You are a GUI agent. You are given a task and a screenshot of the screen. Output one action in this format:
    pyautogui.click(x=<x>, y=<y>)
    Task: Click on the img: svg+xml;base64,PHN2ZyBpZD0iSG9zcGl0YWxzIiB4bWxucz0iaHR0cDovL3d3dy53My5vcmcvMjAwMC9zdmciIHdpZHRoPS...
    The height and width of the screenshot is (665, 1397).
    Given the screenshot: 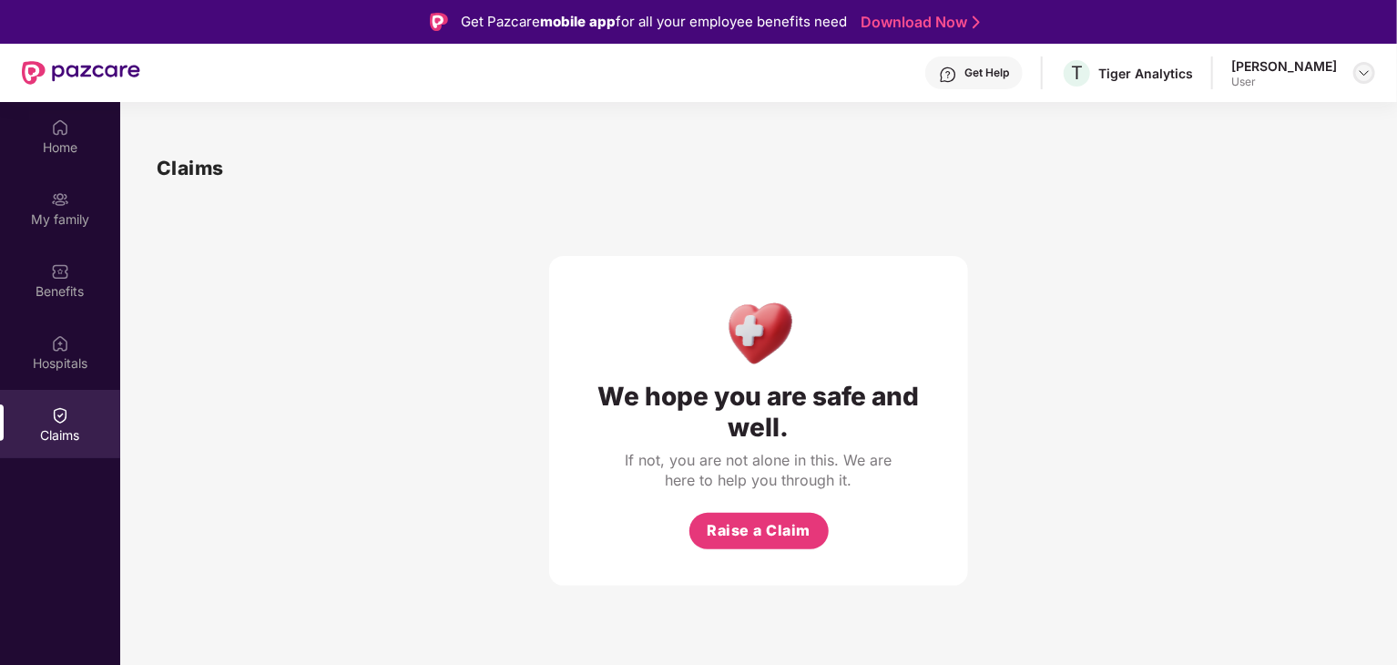 What is the action you would take?
    pyautogui.click(x=60, y=343)
    